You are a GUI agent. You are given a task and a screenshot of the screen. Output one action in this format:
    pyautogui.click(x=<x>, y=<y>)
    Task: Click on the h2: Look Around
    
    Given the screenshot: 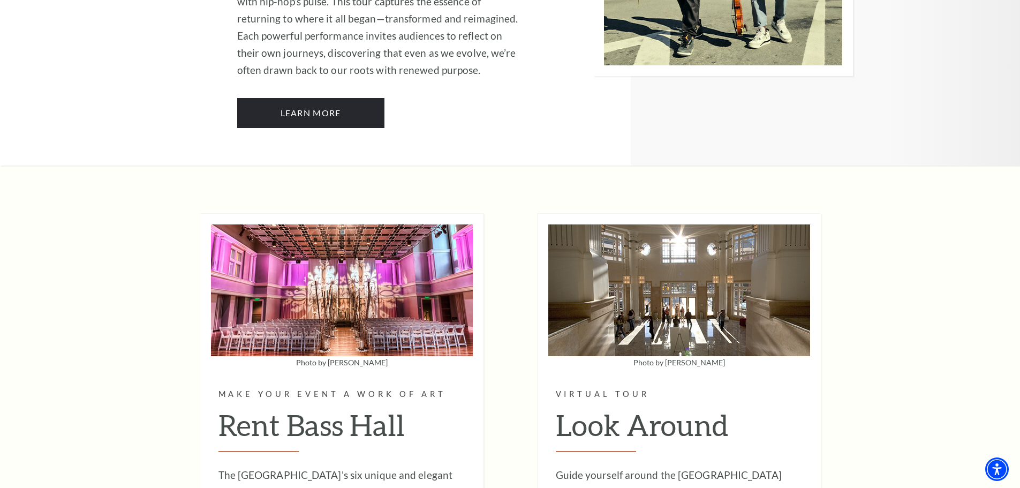 What is the action you would take?
    pyautogui.click(x=679, y=429)
    